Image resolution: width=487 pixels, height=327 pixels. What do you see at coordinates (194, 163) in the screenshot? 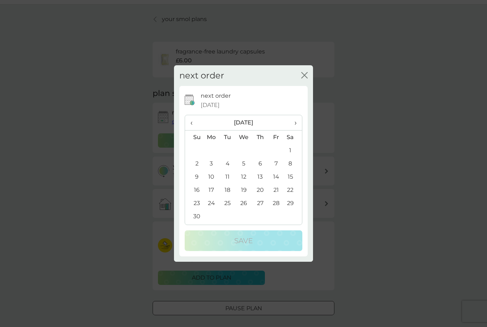
I see `td: 2` at bounding box center [194, 163].